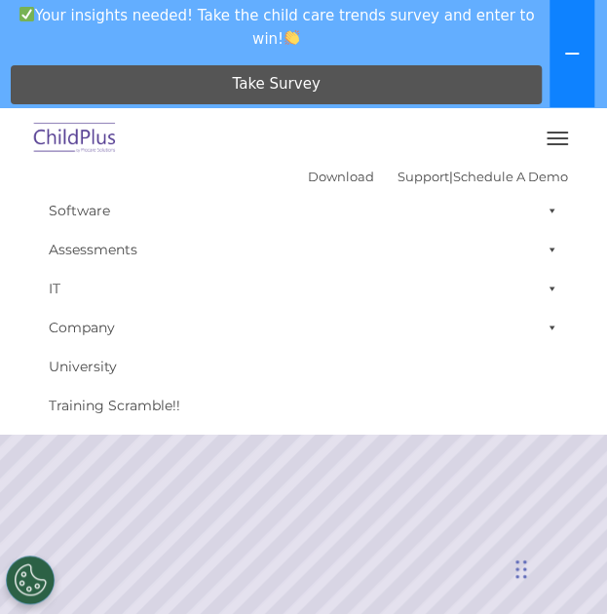 The image size is (607, 614). Describe the element at coordinates (303, 288) in the screenshot. I see `a: IT` at that location.